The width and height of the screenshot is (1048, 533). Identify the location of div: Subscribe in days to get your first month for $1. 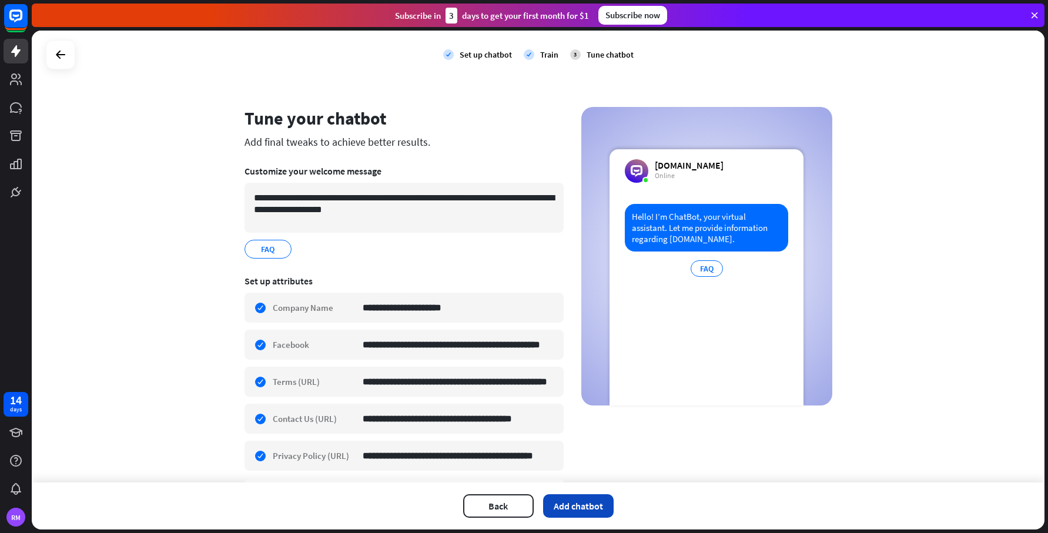
(492, 15).